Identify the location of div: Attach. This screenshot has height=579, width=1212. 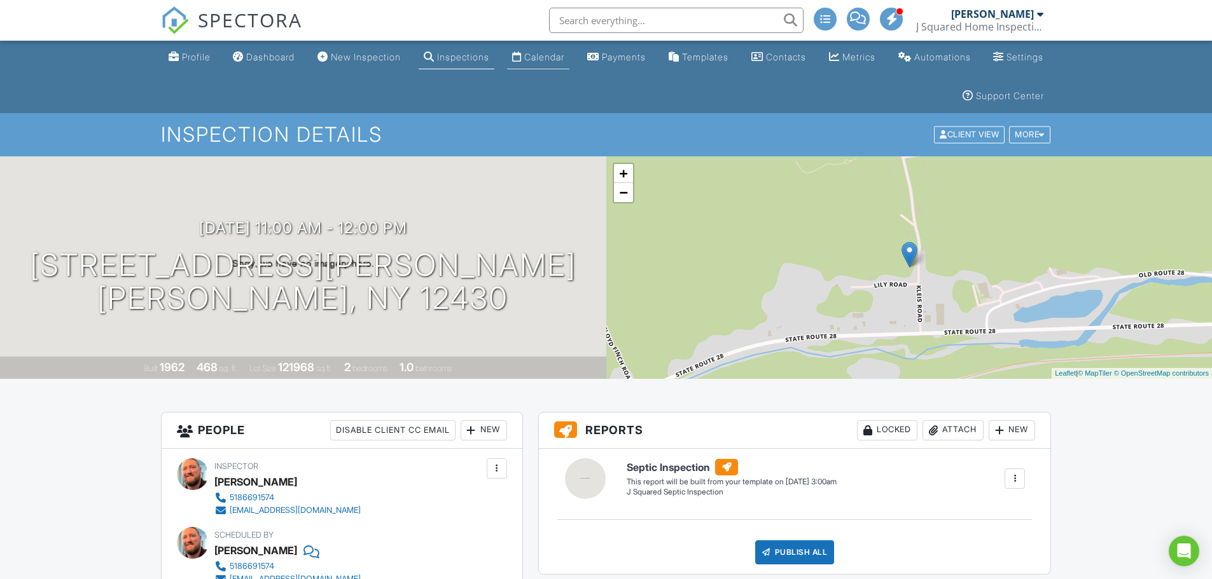
(953, 431).